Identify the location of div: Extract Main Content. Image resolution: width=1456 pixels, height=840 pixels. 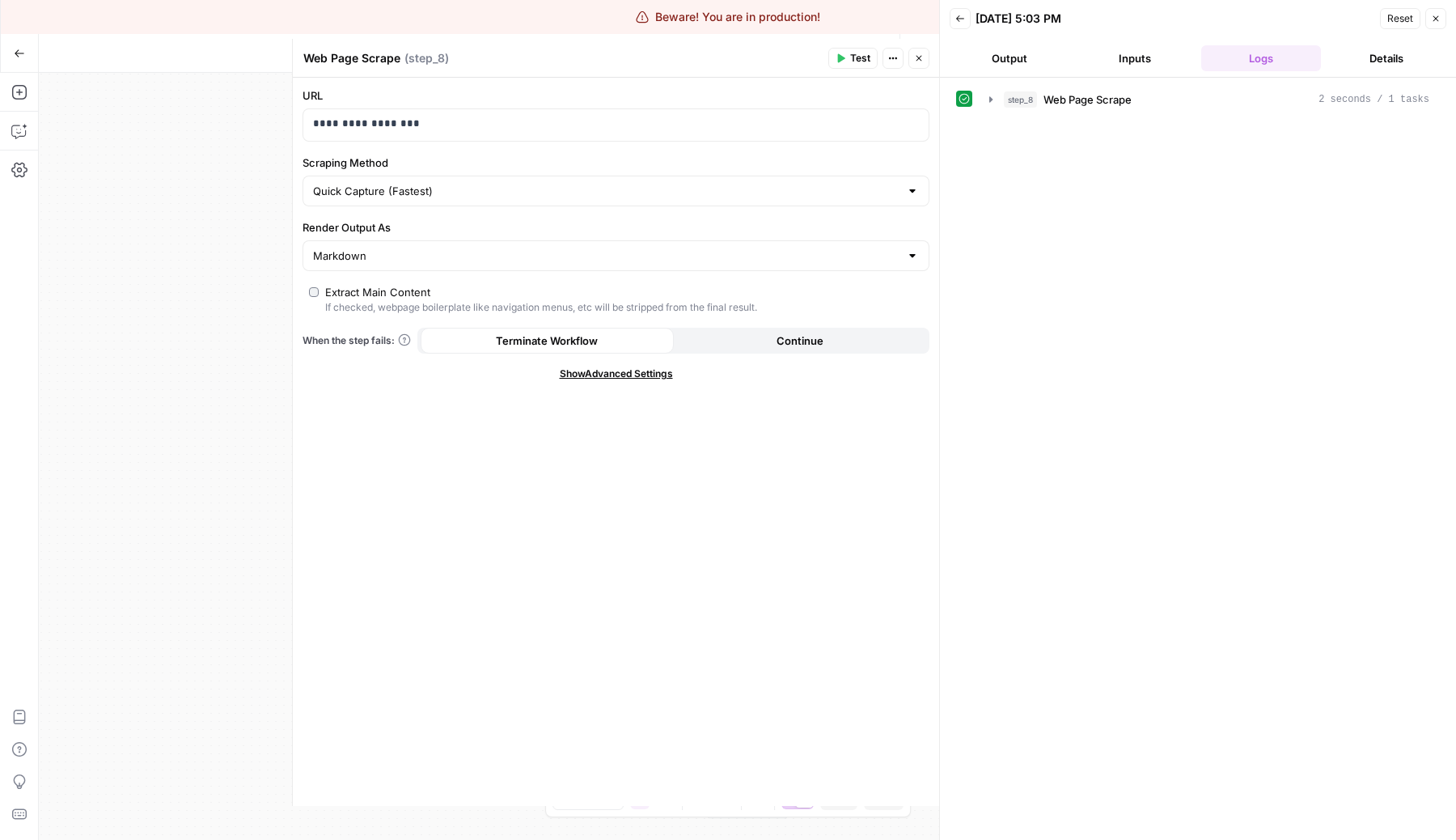
(377, 292).